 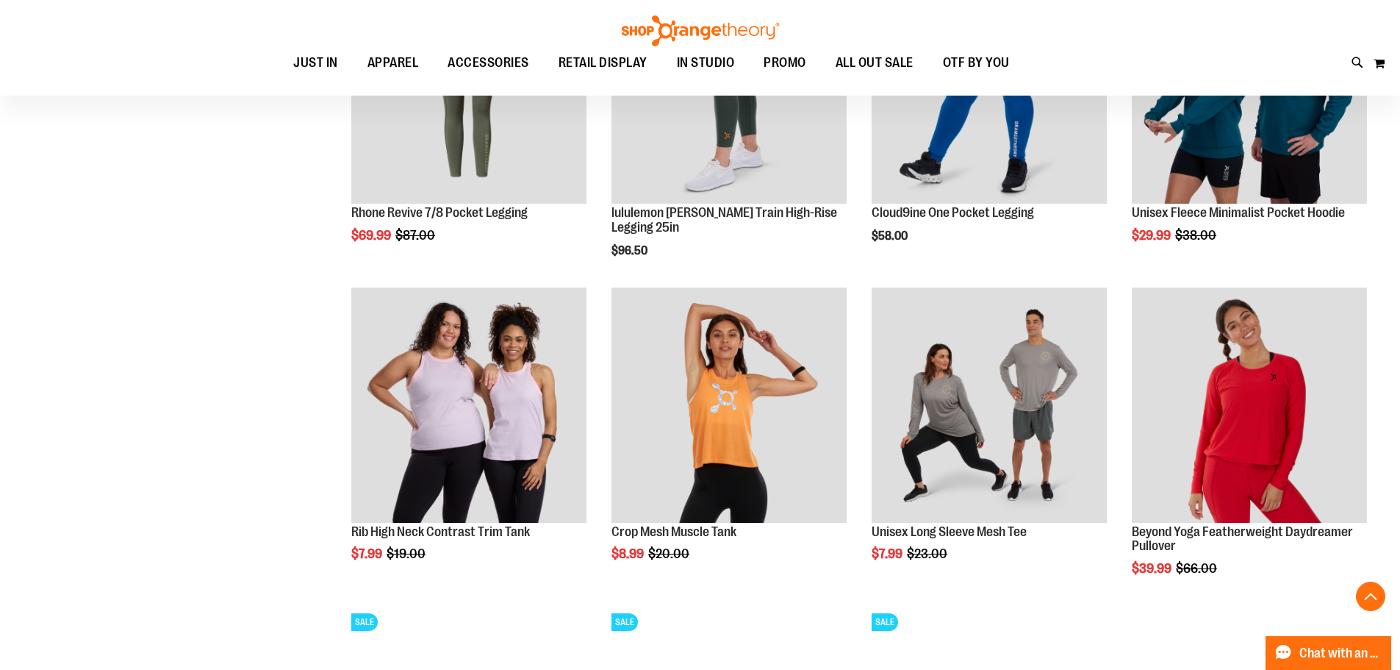 What do you see at coordinates (1198, 568) in the screenshot?
I see `span: $66.00` at bounding box center [1198, 568].